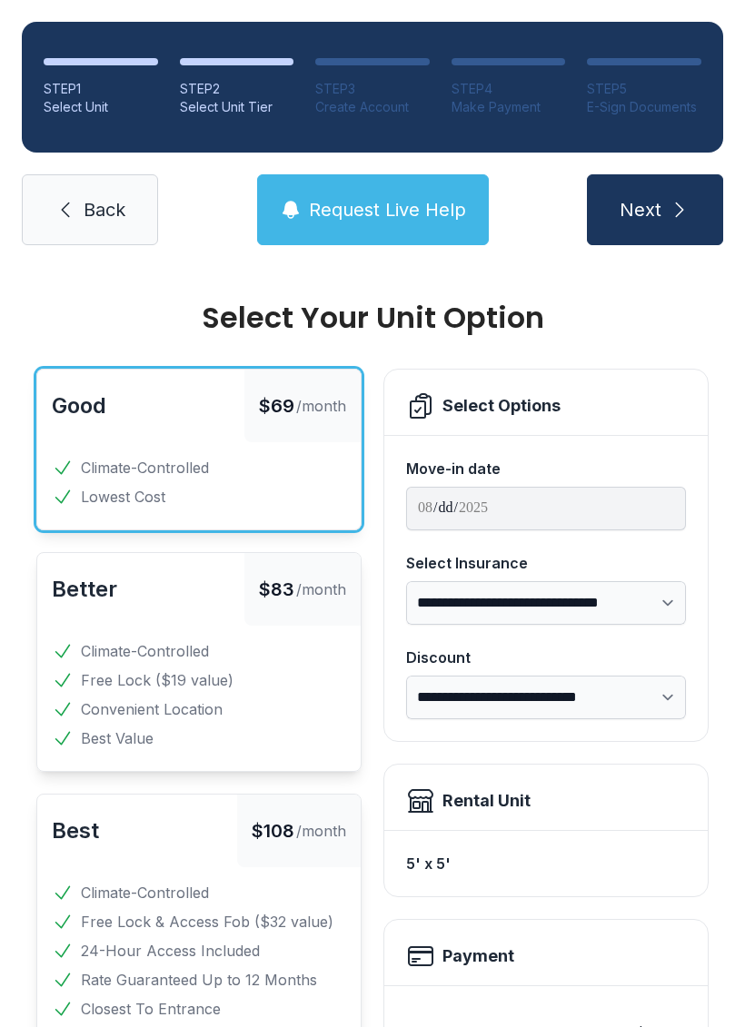  I want to click on button: Good, so click(79, 406).